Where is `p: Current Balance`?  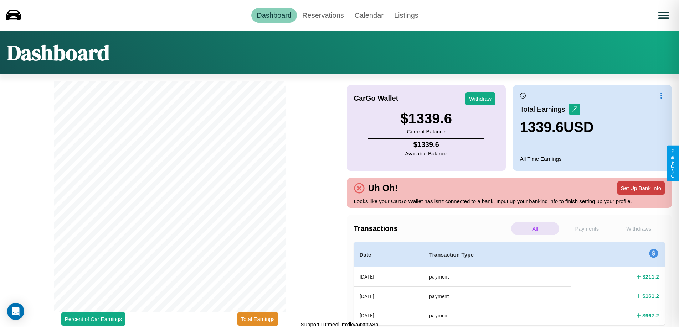
p: Current Balance is located at coordinates (426, 131).